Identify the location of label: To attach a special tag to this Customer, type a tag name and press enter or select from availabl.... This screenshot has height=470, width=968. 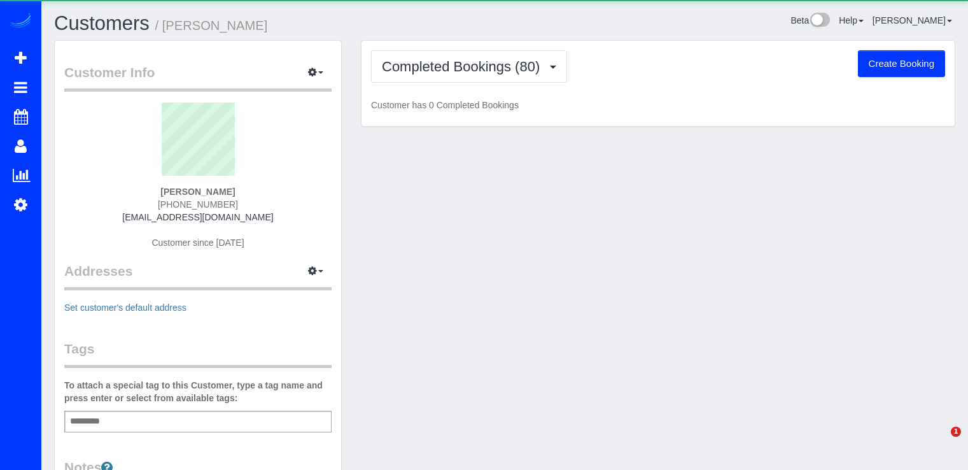
(198, 391).